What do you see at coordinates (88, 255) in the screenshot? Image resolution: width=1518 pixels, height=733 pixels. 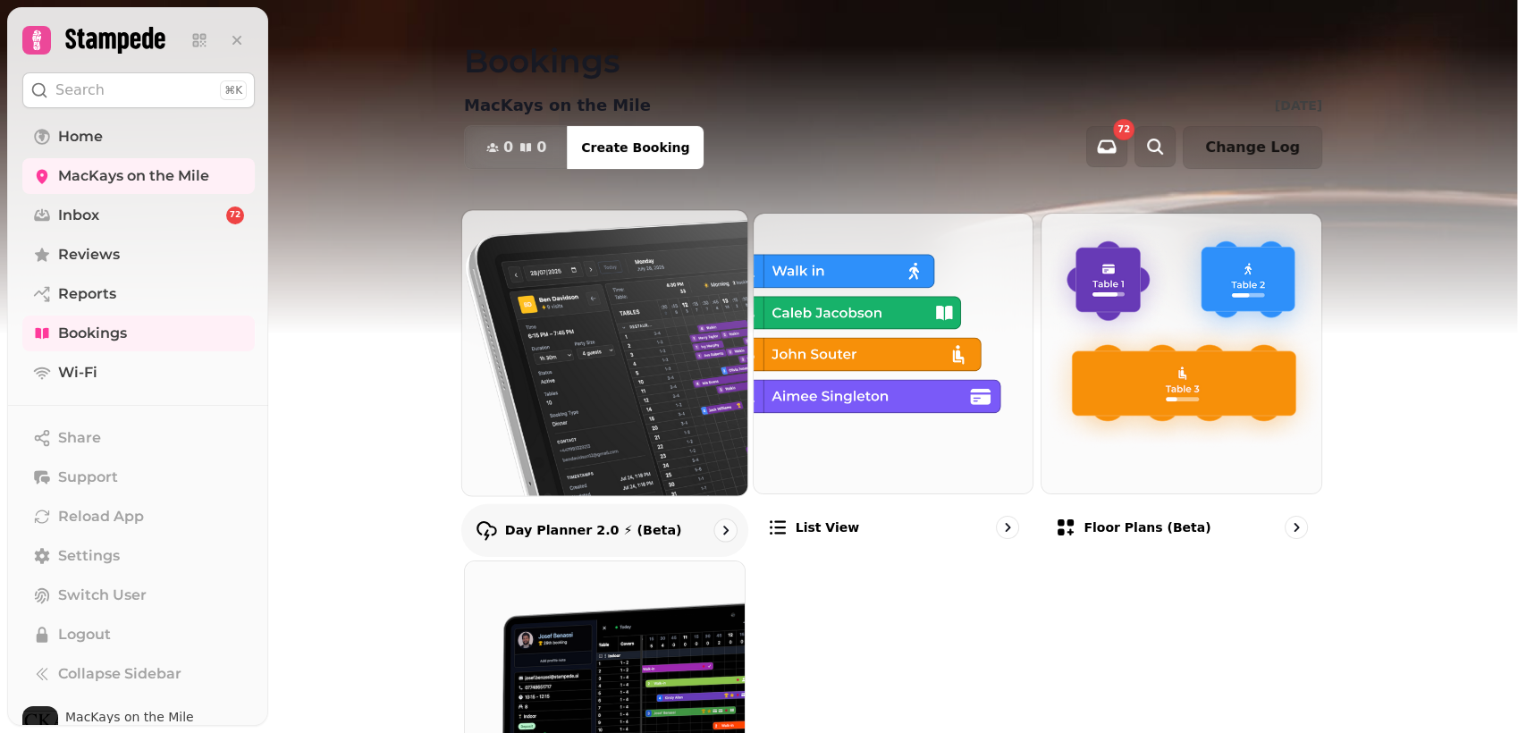 I see `span: Reviews` at bounding box center [88, 255].